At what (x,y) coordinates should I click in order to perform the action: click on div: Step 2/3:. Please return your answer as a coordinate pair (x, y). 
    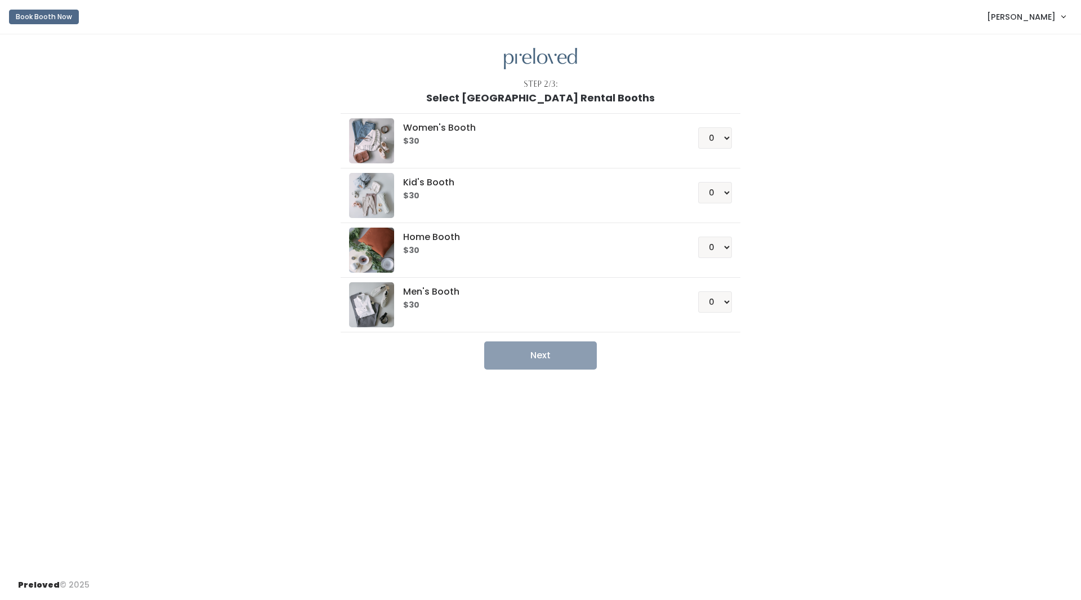
    Looking at the image, I should click on (541, 84).